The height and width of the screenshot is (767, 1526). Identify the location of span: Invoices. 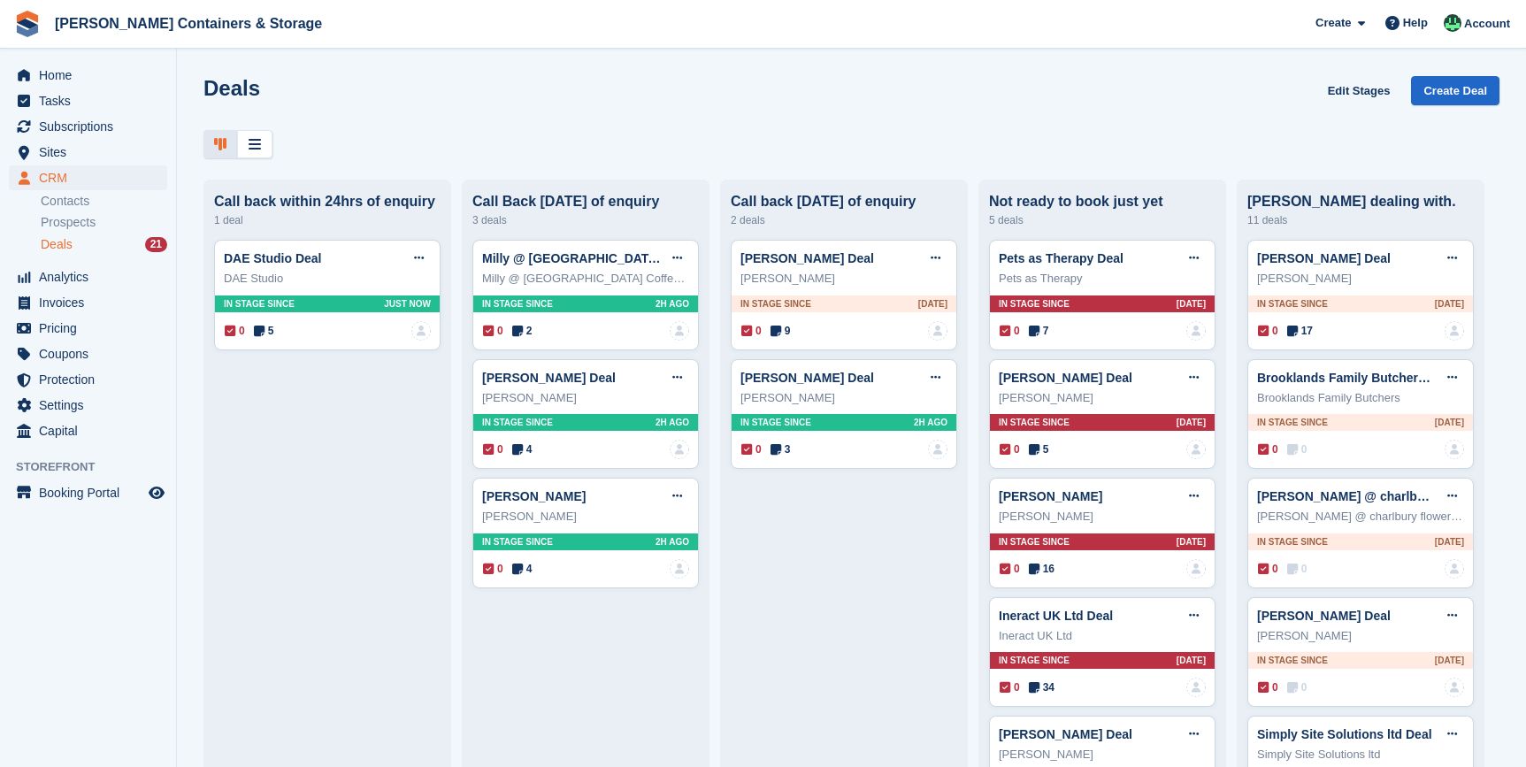
(92, 303).